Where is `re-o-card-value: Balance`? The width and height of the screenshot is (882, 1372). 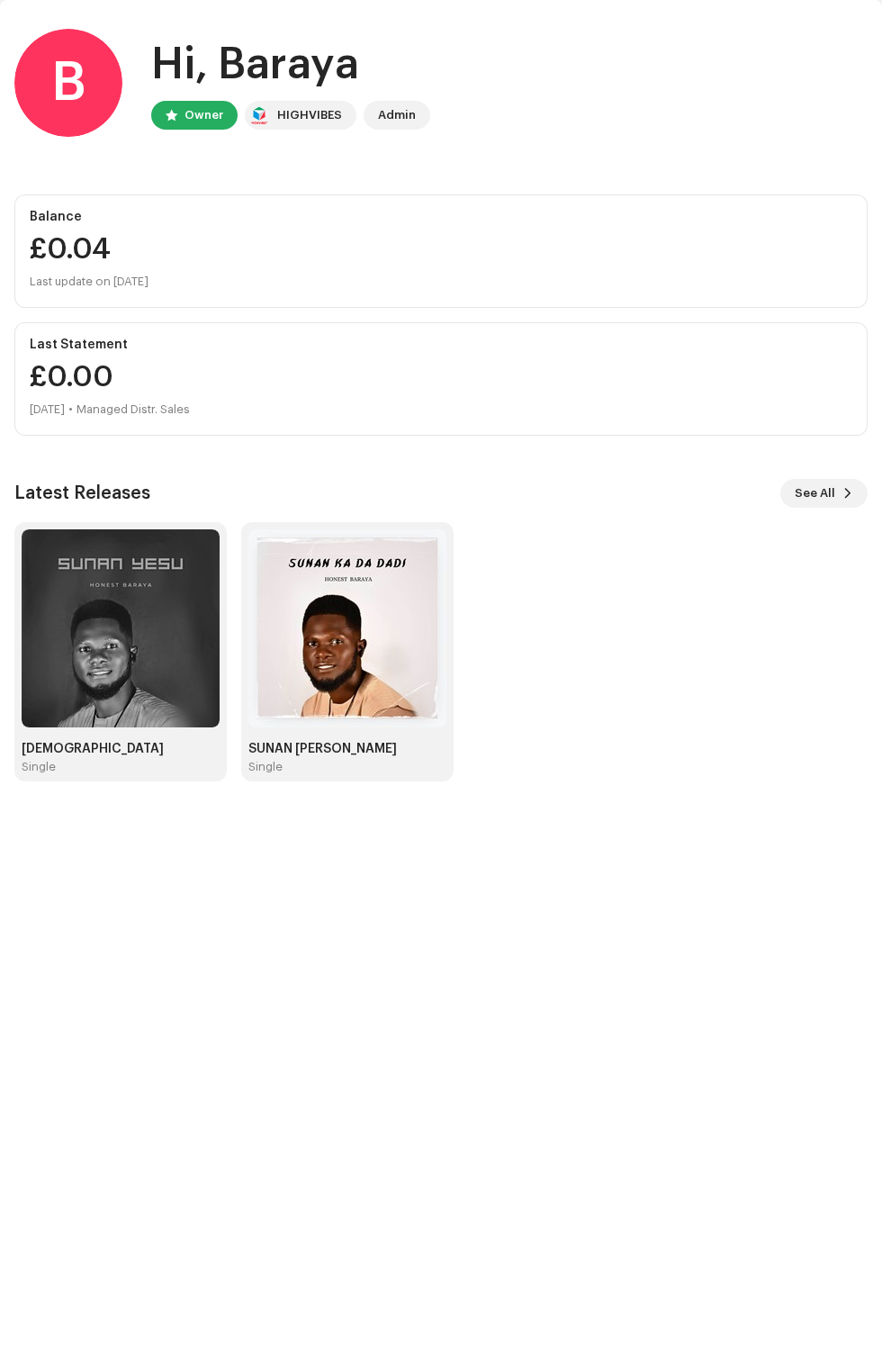 re-o-card-value: Balance is located at coordinates (441, 251).